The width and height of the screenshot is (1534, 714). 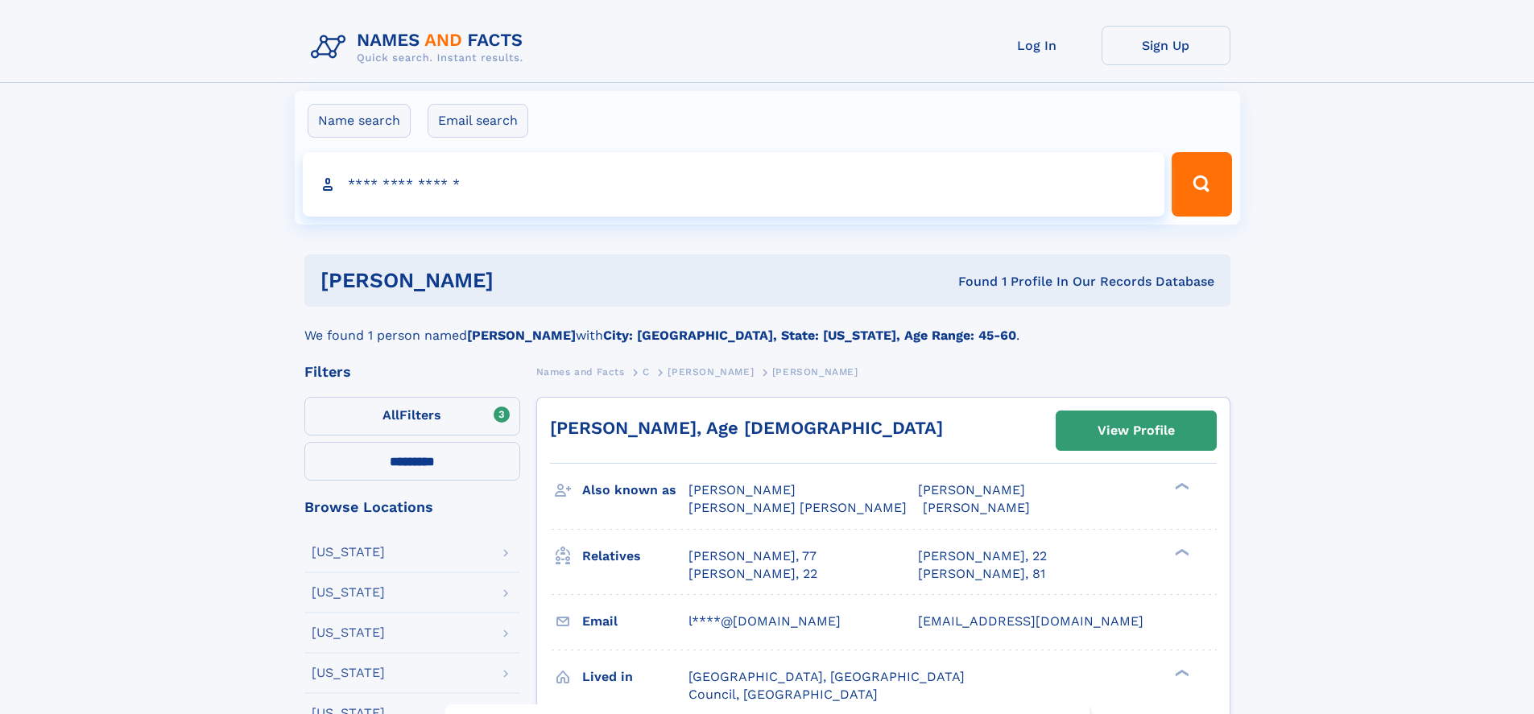 What do you see at coordinates (477, 121) in the screenshot?
I see `label: Email search` at bounding box center [477, 121].